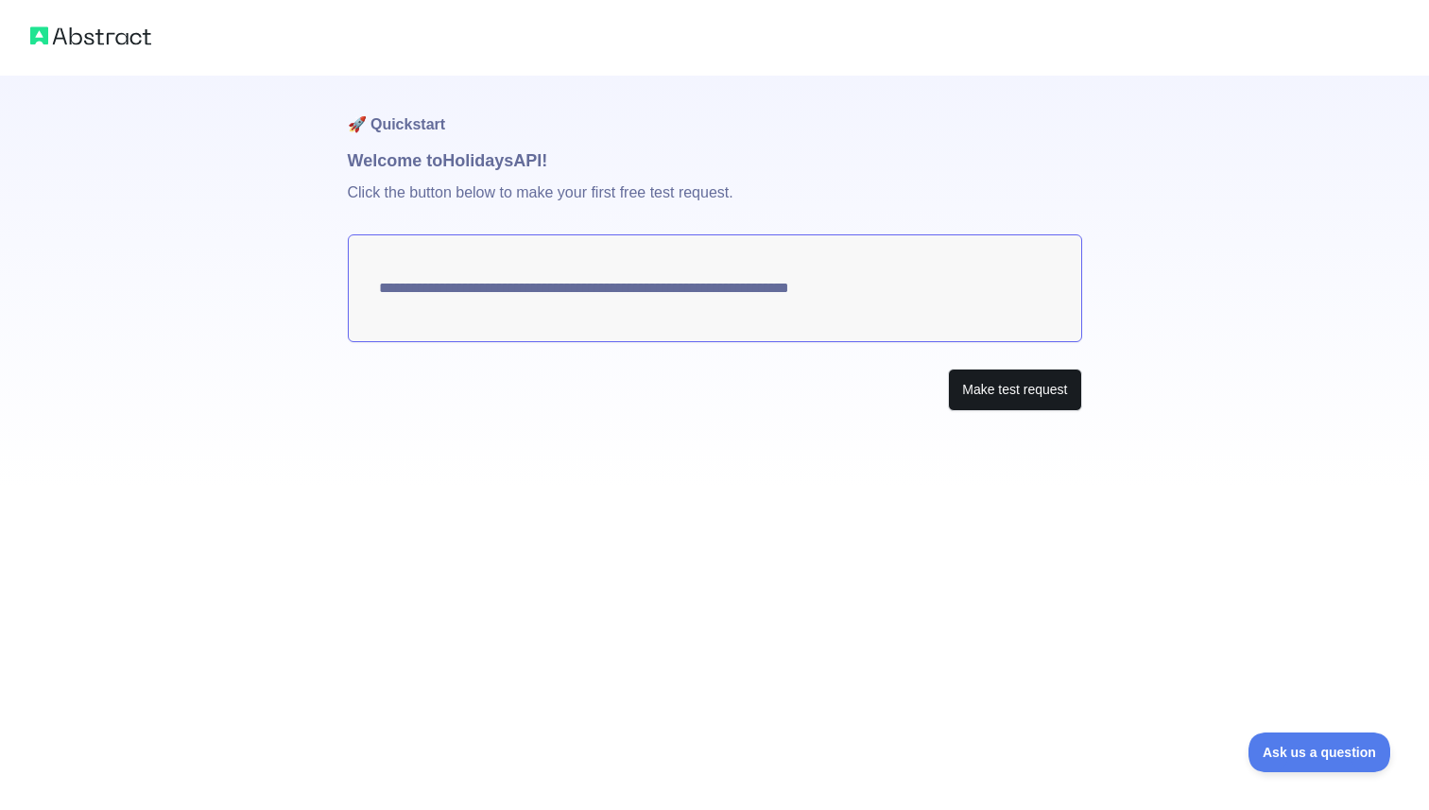  Describe the element at coordinates (714, 111) in the screenshot. I see `h1: 🚀 Quickstart` at that location.